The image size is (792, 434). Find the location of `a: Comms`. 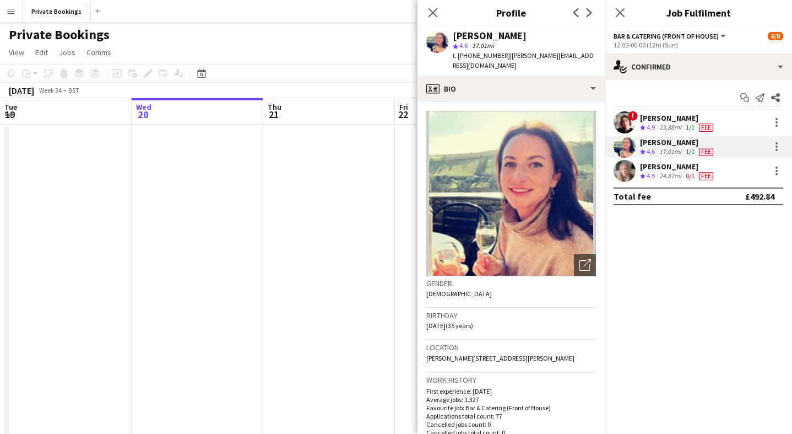

a: Comms is located at coordinates (99, 52).